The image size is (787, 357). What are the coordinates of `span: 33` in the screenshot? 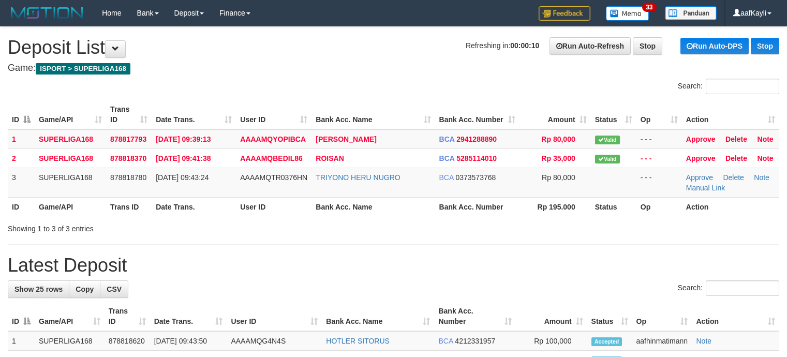 It's located at (649, 7).